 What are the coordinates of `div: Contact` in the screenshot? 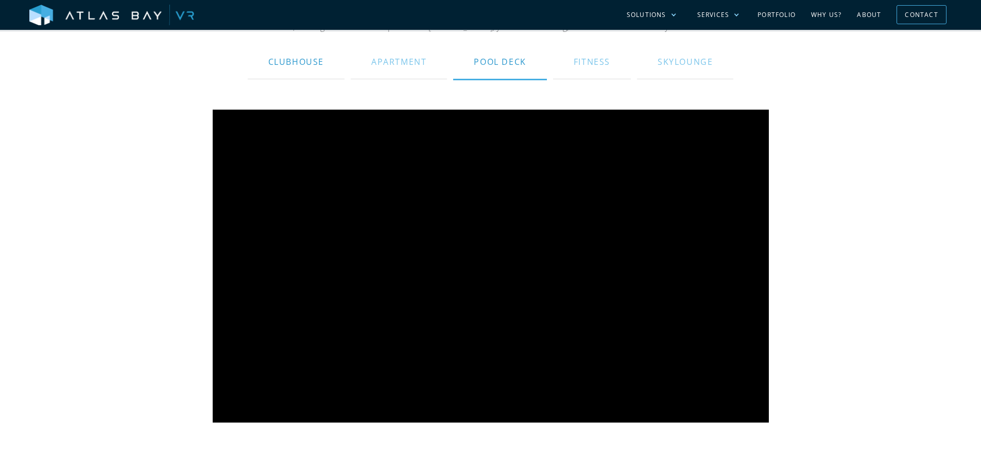 It's located at (921, 14).